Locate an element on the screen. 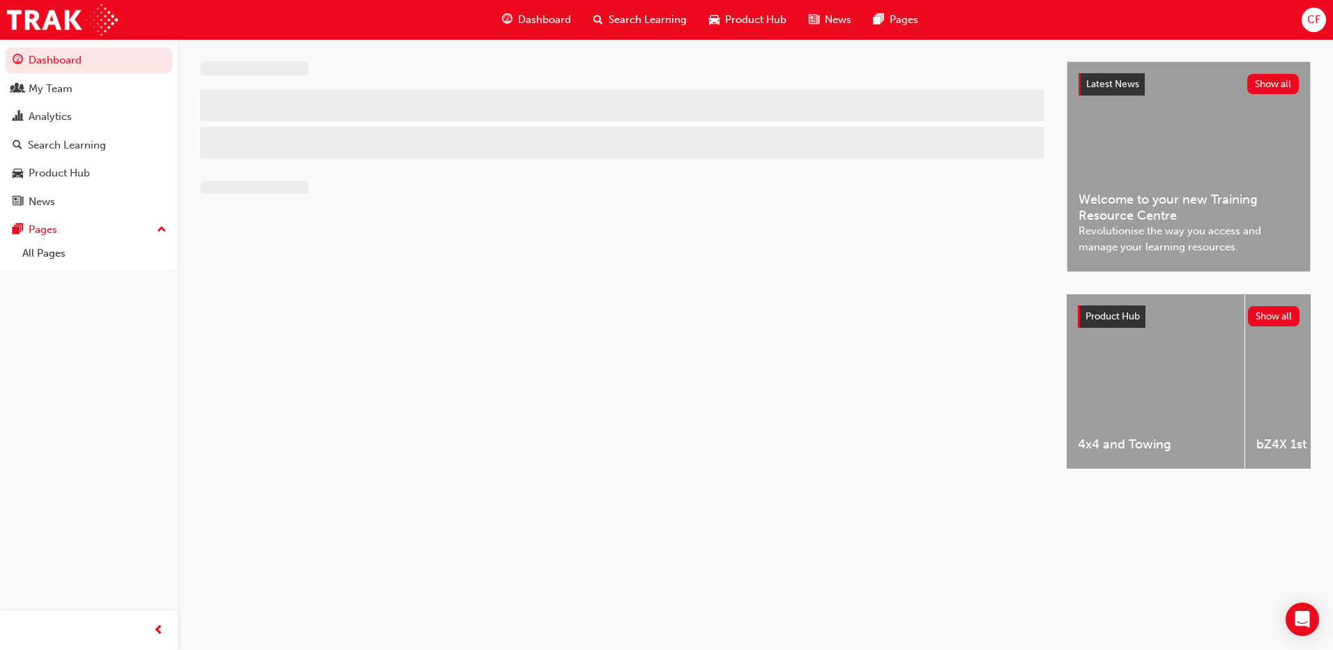  span: Welcome to your new Training Resource Centre is located at coordinates (1189, 207).